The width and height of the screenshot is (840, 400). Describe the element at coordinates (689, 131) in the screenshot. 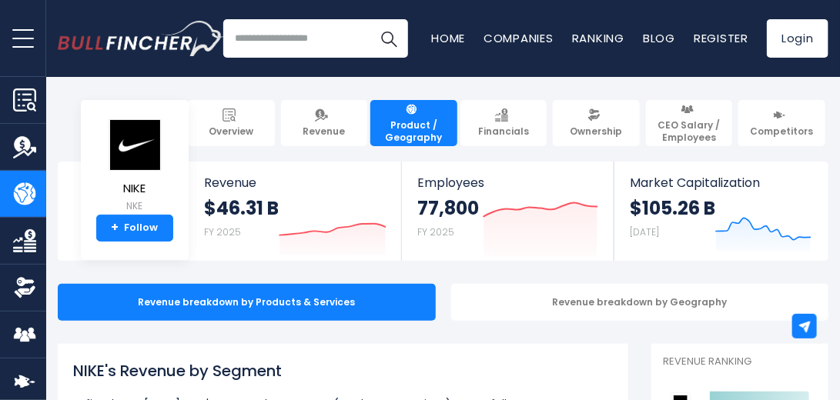

I see `span: CEO Salary / Employees` at that location.